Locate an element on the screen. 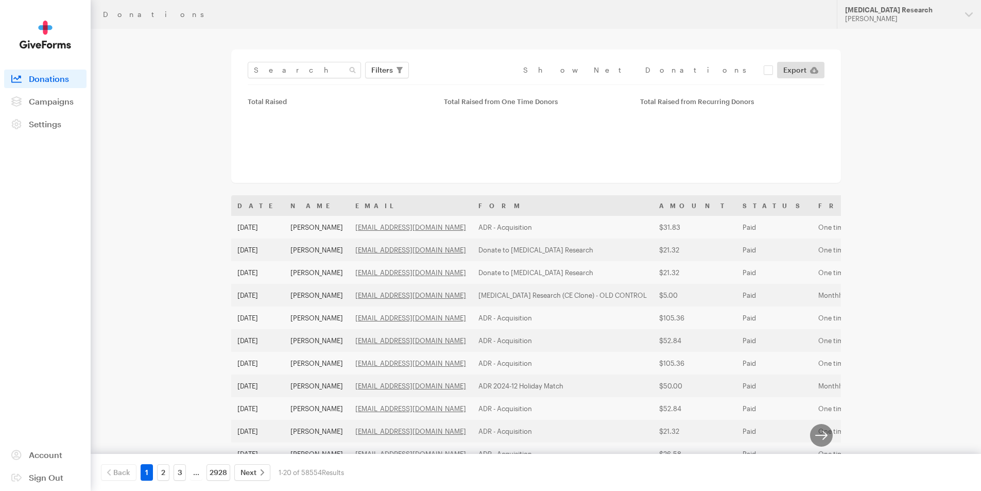  div: 1-20 of 58554 is located at coordinates (311, 472).